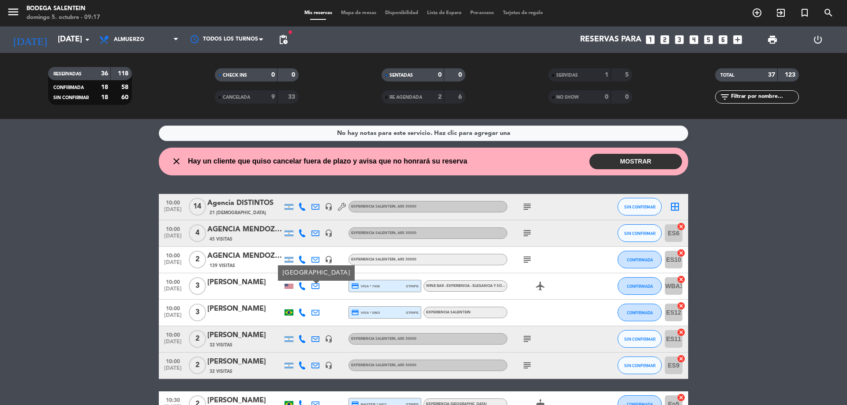 Image resolution: width=847 pixels, height=405 pixels. What do you see at coordinates (523, 13) in the screenshot?
I see `span: Tarjetas de regalo` at bounding box center [523, 13].